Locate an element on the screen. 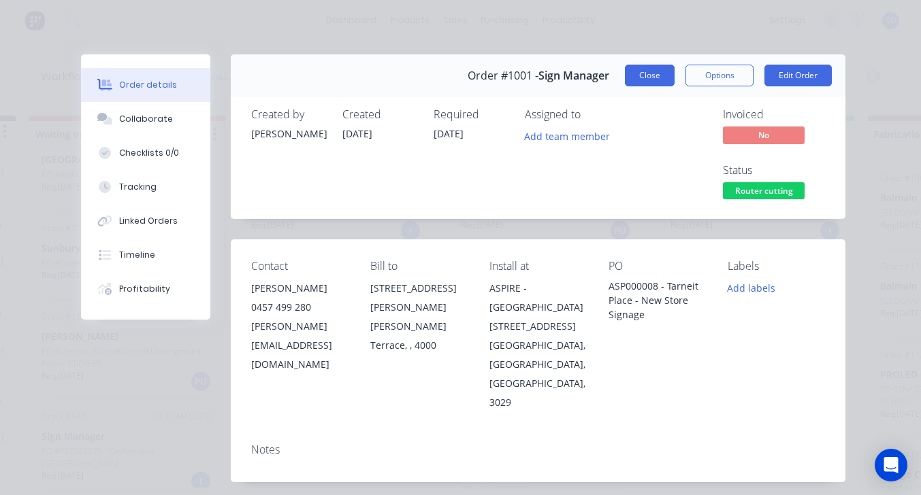 The image size is (921, 495). div: Profitability is located at coordinates (144, 289).